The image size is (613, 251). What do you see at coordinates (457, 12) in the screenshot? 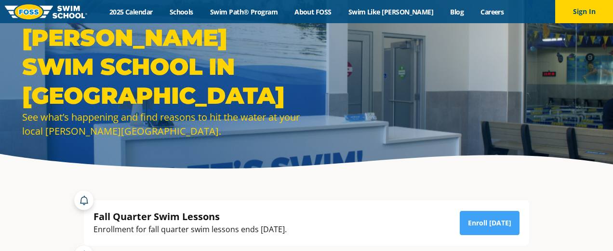
I see `a: Blog` at bounding box center [457, 12].